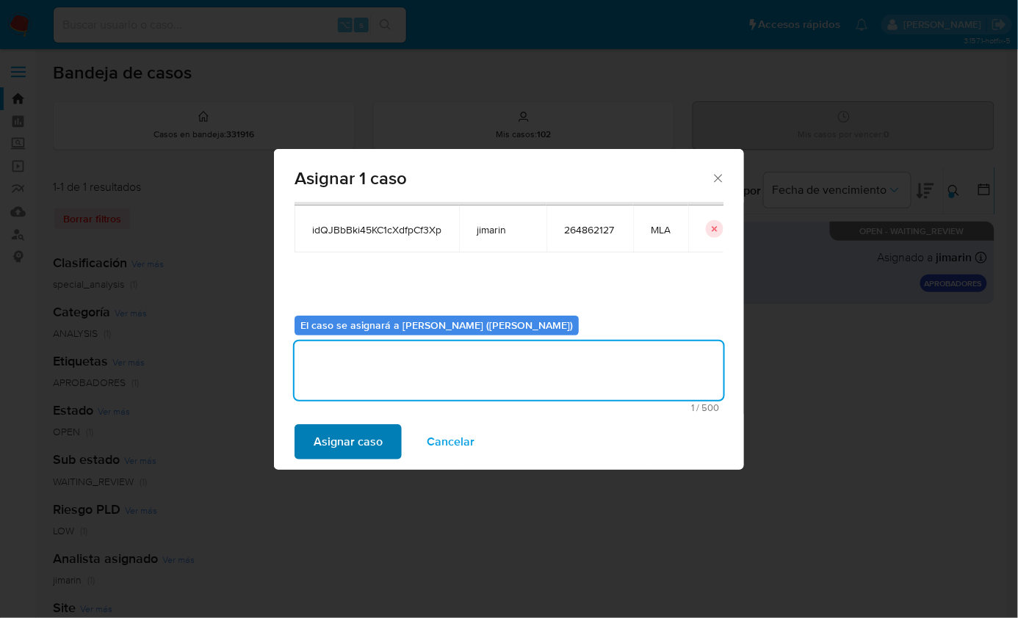 The image size is (1018, 618). Describe the element at coordinates (509, 309) in the screenshot. I see `div: assign-modal` at that location.